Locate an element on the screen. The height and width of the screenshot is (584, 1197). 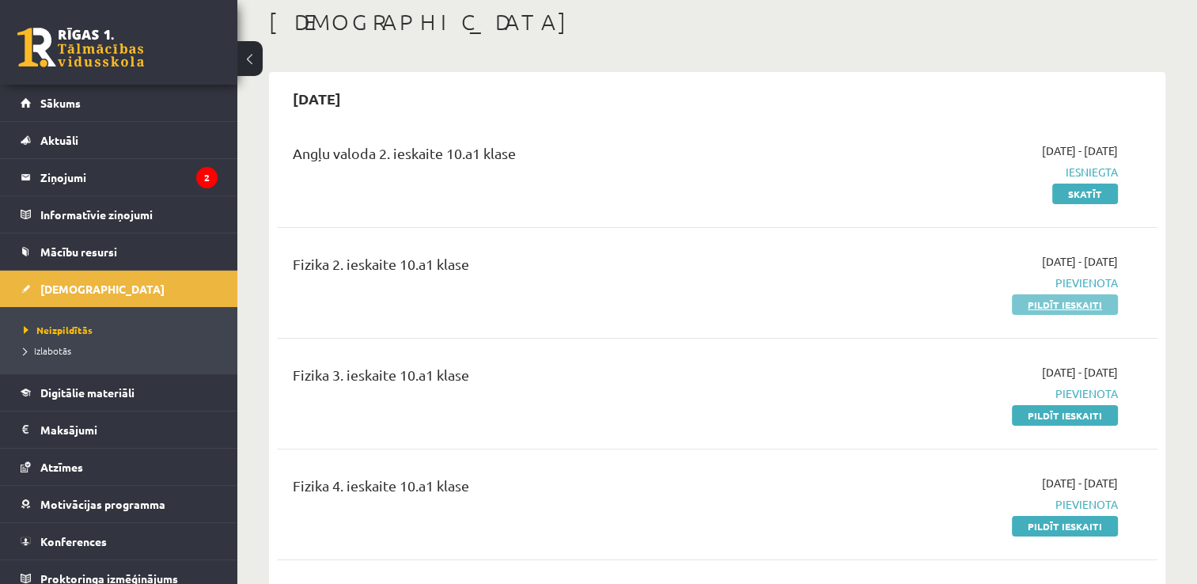
legend: Ziņojumi is located at coordinates (129, 177).